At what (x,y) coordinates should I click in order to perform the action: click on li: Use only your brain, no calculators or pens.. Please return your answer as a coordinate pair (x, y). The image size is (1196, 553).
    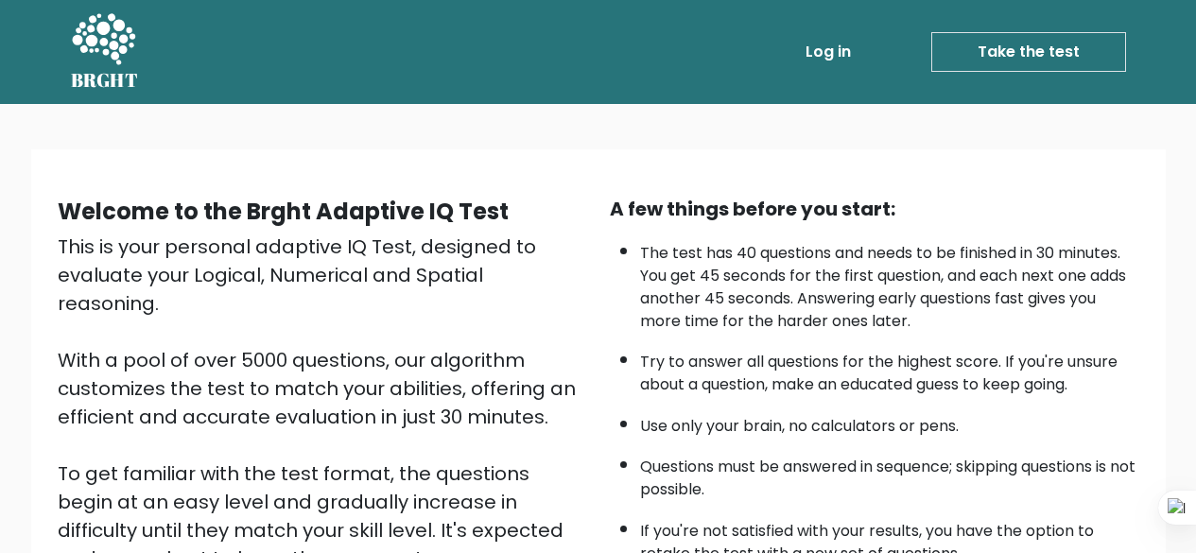
    Looking at the image, I should click on (889, 422).